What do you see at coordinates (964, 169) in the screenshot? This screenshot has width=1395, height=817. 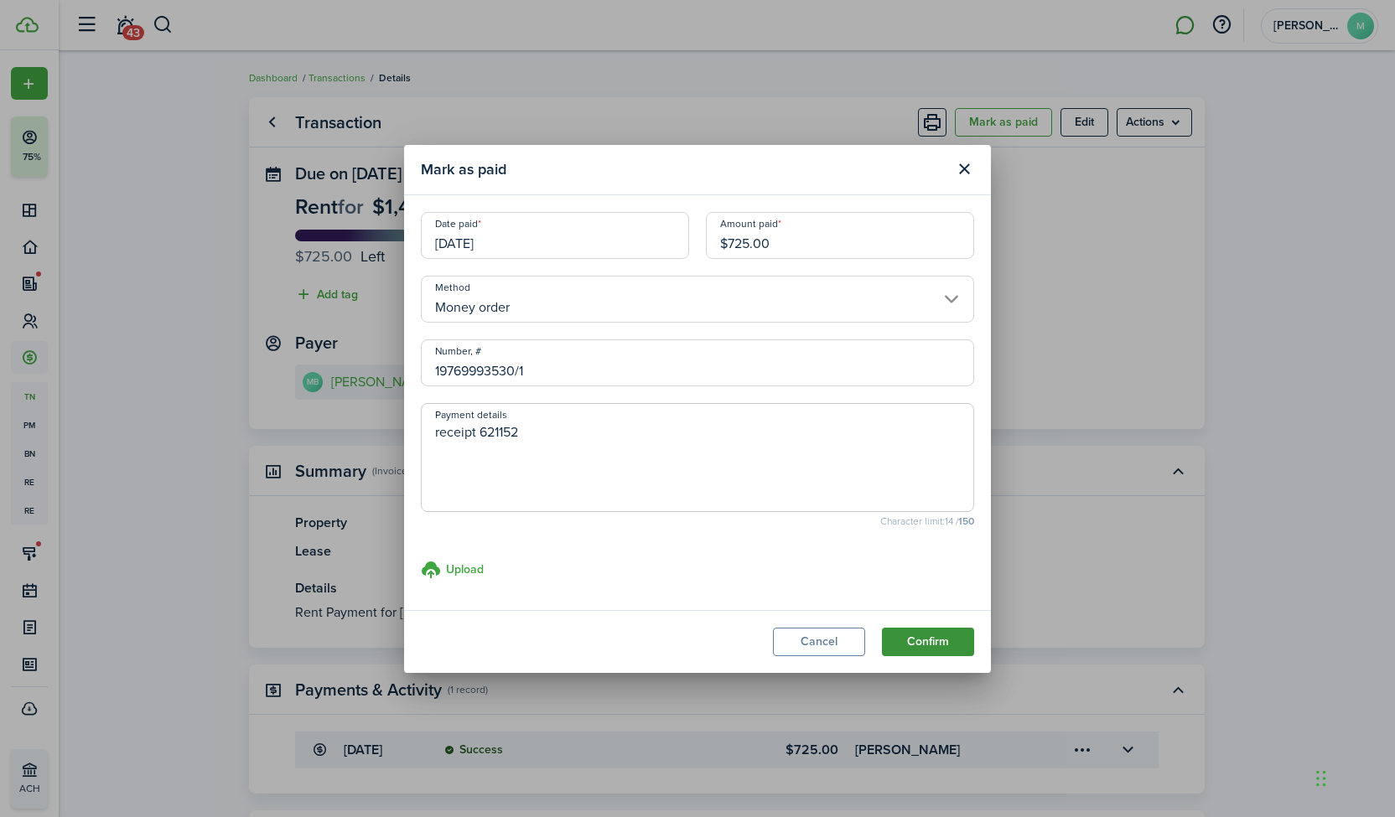 I see `button: Close modal` at bounding box center [964, 169].